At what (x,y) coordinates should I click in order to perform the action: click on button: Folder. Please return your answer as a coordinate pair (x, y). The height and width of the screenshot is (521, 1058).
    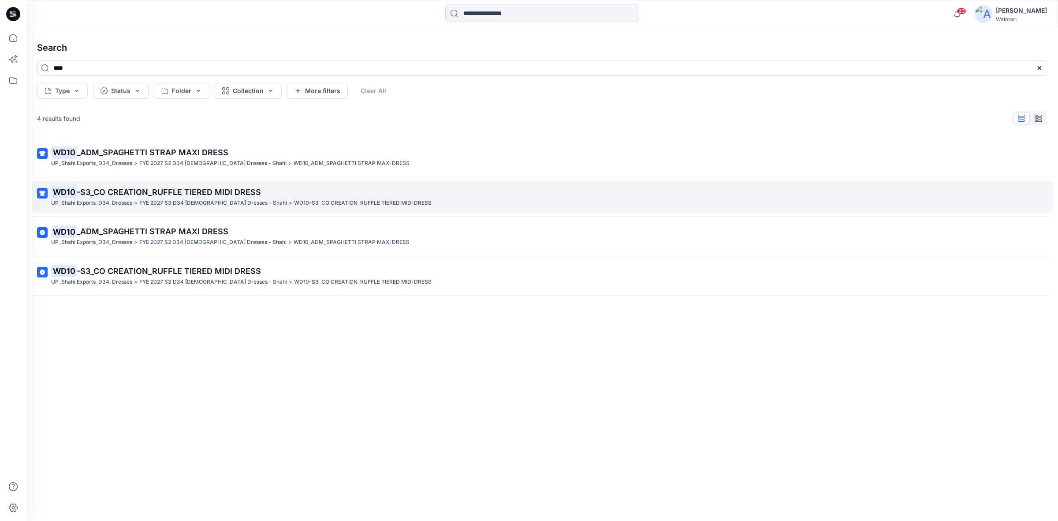
    Looking at the image, I should click on (182, 91).